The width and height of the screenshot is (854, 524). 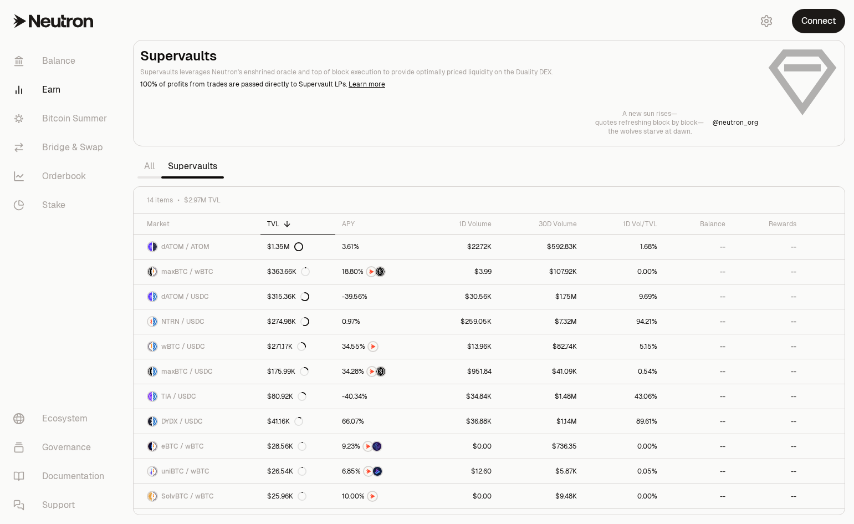 I want to click on a: $271.17K, so click(x=298, y=346).